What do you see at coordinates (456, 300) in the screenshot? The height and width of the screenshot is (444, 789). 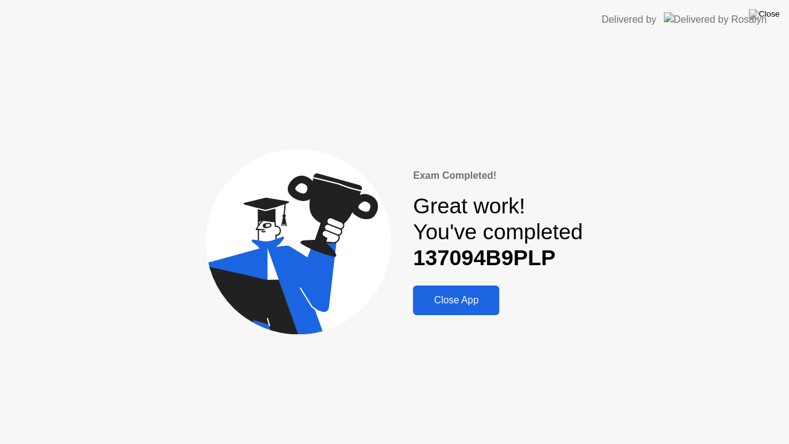 I see `button: Close App` at bounding box center [456, 300].